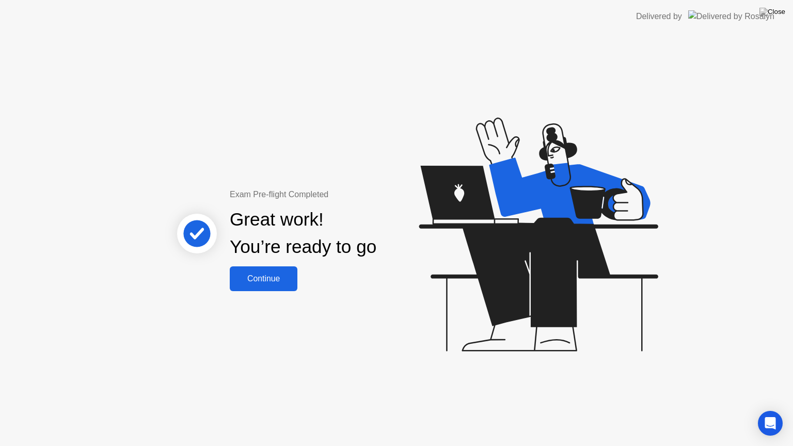 The width and height of the screenshot is (793, 446). What do you see at coordinates (731, 16) in the screenshot?
I see `img: Delivered by Rosalyn` at bounding box center [731, 16].